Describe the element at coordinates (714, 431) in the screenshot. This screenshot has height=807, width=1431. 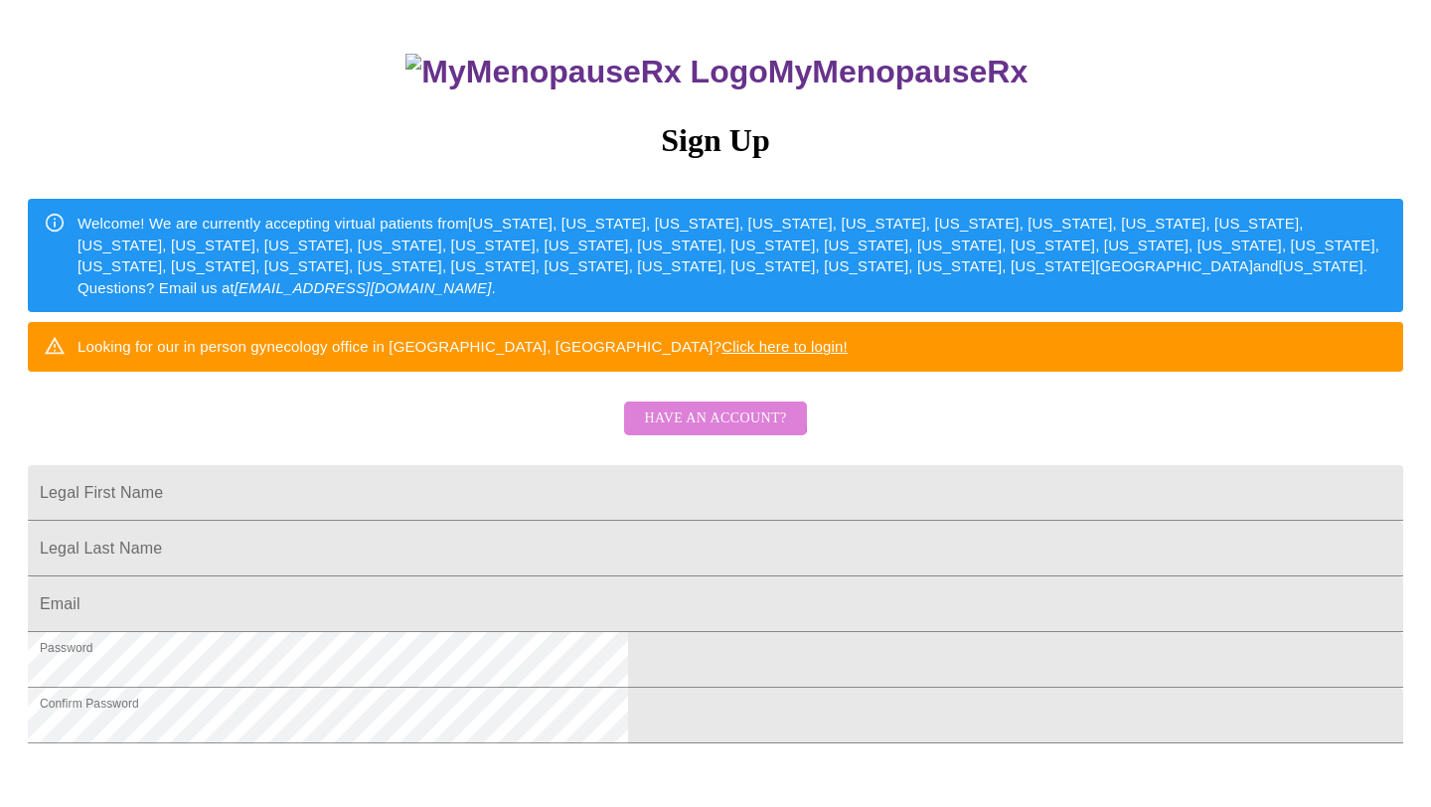
I see `a: Have an account?` at that location.